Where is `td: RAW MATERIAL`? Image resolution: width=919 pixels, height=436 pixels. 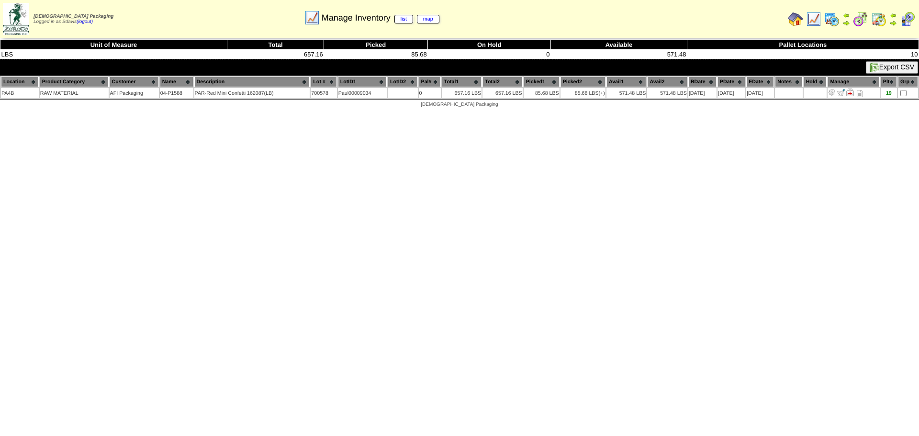 td: RAW MATERIAL is located at coordinates (74, 93).